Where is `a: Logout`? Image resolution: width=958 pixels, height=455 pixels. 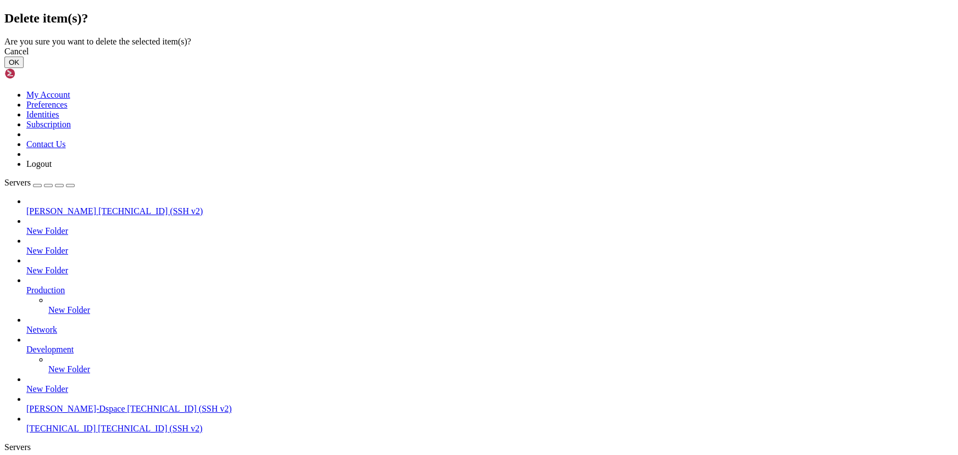
a: Logout is located at coordinates (39, 164).